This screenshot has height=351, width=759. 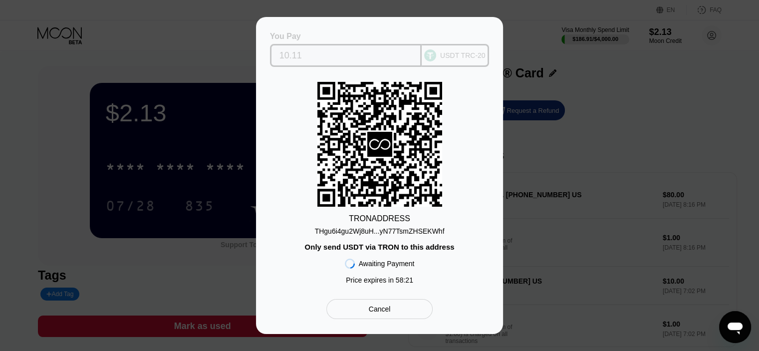 What do you see at coordinates (463, 55) in the screenshot?
I see `div: USDT TRC-20` at bounding box center [463, 55].